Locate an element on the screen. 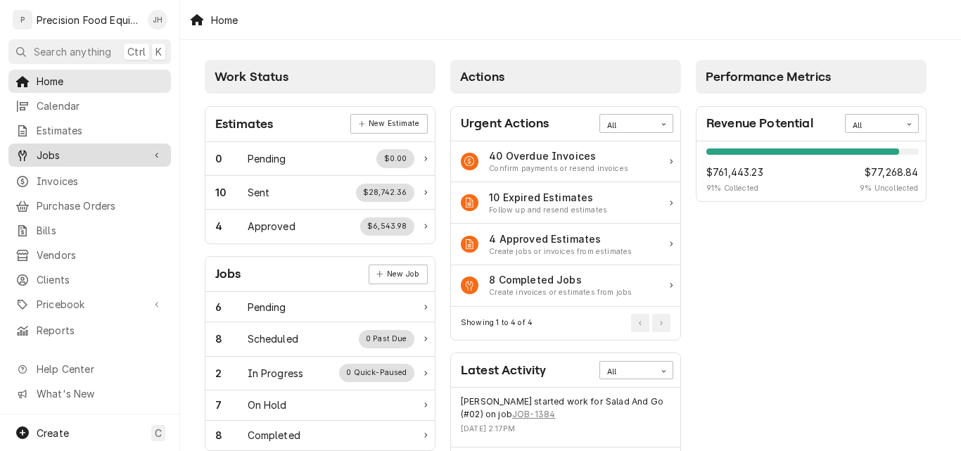 Image resolution: width=961 pixels, height=451 pixels. div: Revenue Potential is located at coordinates (811, 172).